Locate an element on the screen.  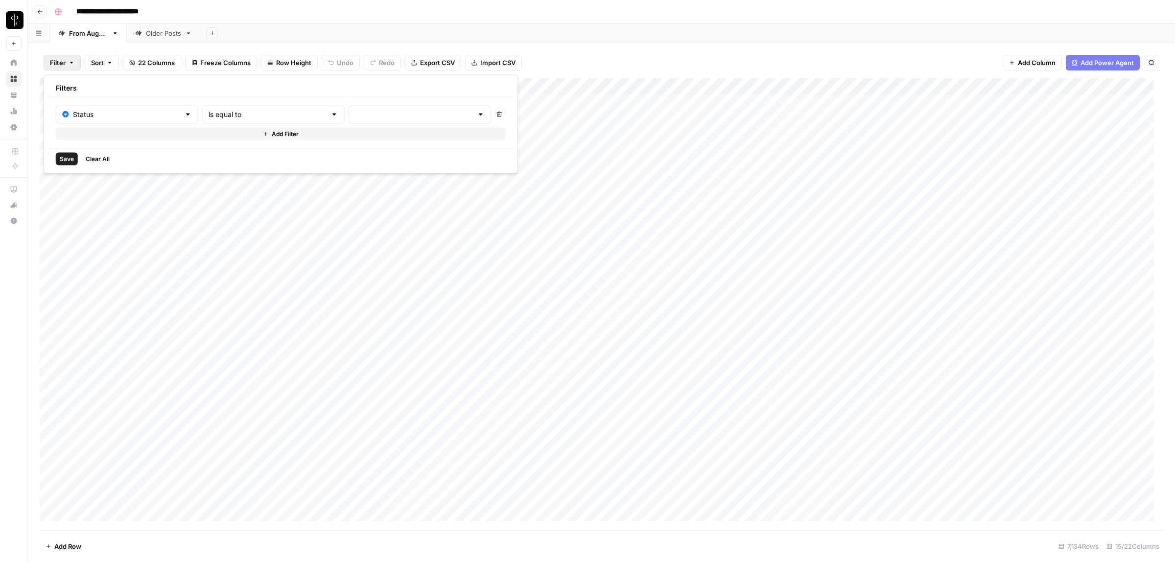
span: Import CSV is located at coordinates (498, 63).